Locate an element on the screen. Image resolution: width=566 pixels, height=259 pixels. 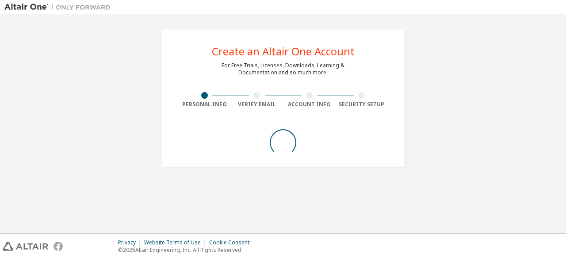
p: © 2025 Altair Engineering, Inc. All Rights Reserved. is located at coordinates (186, 249).